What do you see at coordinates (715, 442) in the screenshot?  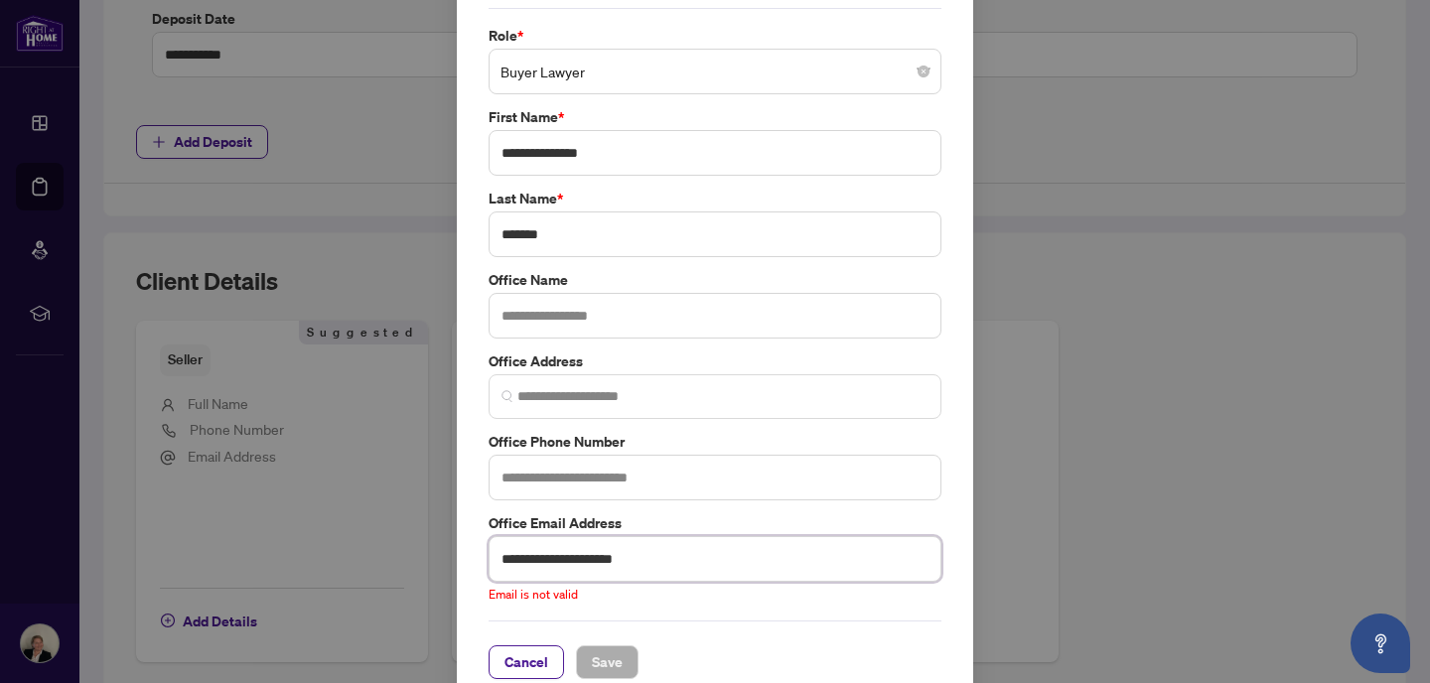 I see `label: Office Phone Number` at bounding box center [715, 442].